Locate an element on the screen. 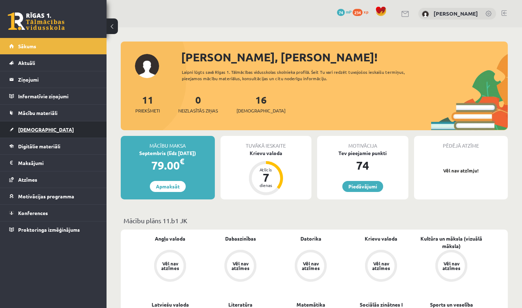 The image size is (522, 308). div: Tev pieejamie punkti is located at coordinates (363, 153).